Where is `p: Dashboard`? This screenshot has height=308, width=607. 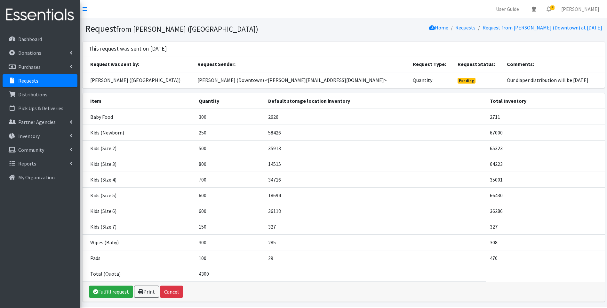 p: Dashboard is located at coordinates (30, 39).